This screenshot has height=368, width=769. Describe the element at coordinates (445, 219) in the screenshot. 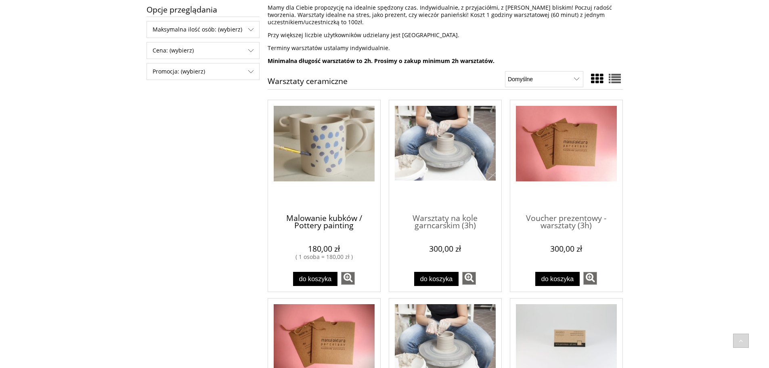

I see `span: Warsztaty na kole garncarskim (3h)` at that location.